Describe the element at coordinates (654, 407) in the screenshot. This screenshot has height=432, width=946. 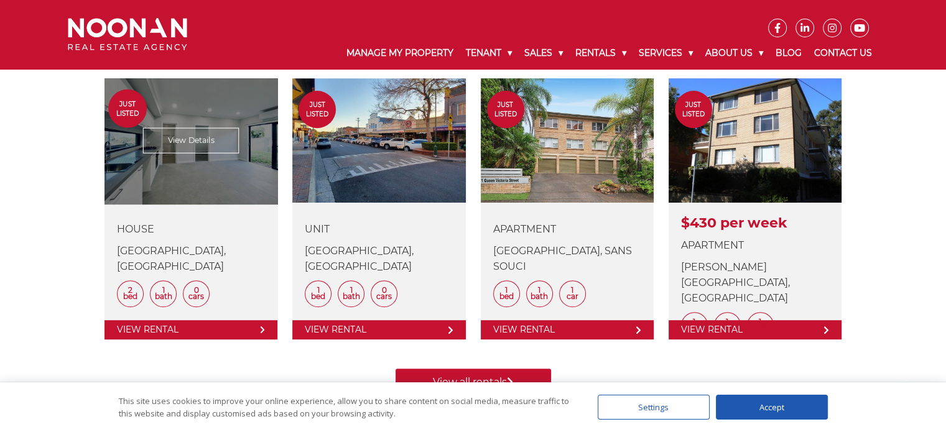
I see `div: Settings` at that location.